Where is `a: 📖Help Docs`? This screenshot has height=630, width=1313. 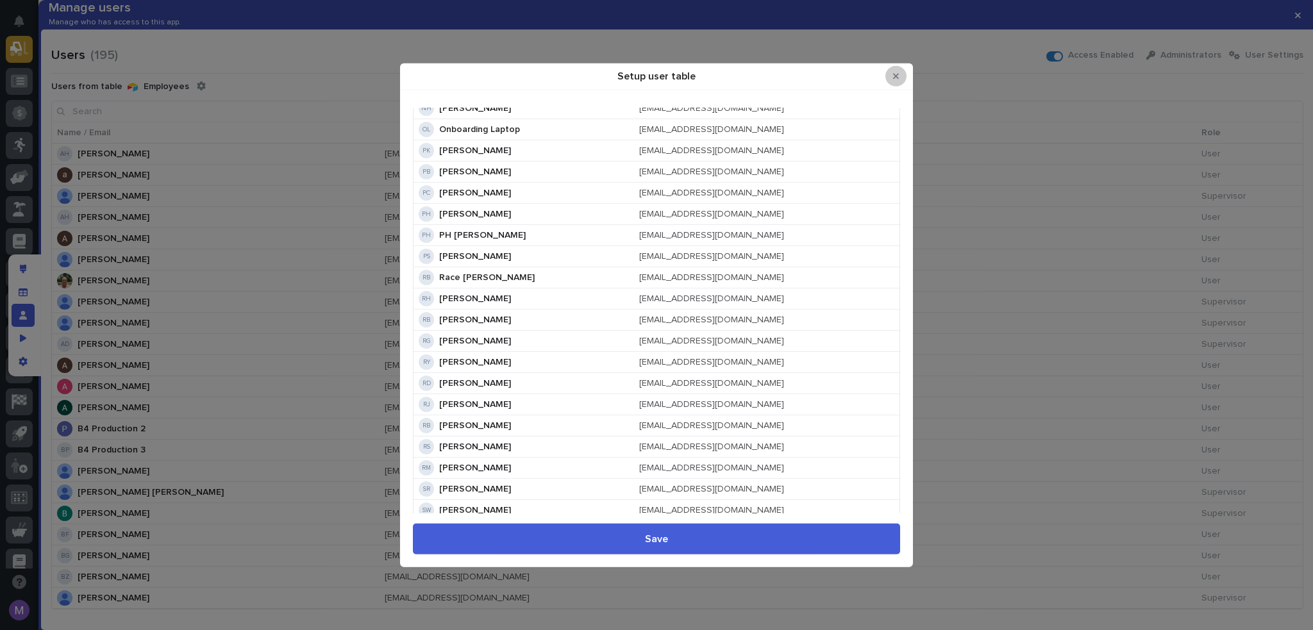
a: 📖Help Docs is located at coordinates (41, 313).